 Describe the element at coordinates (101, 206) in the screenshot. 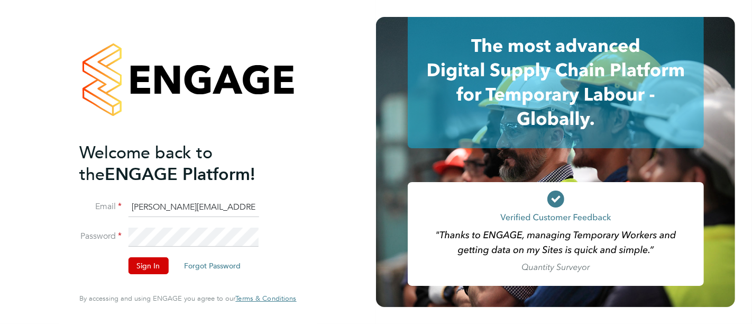

I see `label: Email` at that location.